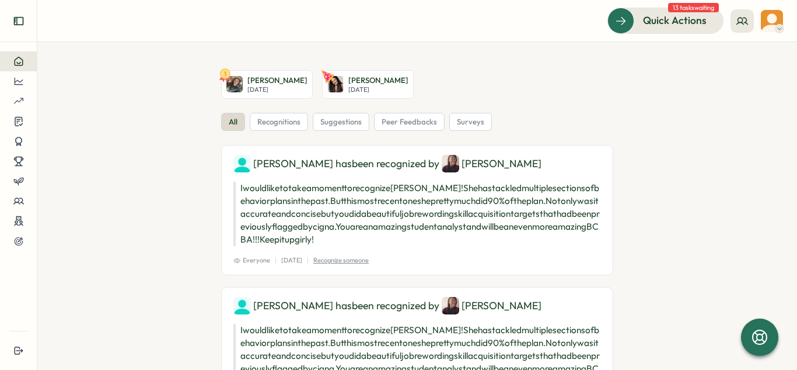 This screenshot has height=370, width=797. I want to click on button: Olivia Arellano, so click(772, 21).